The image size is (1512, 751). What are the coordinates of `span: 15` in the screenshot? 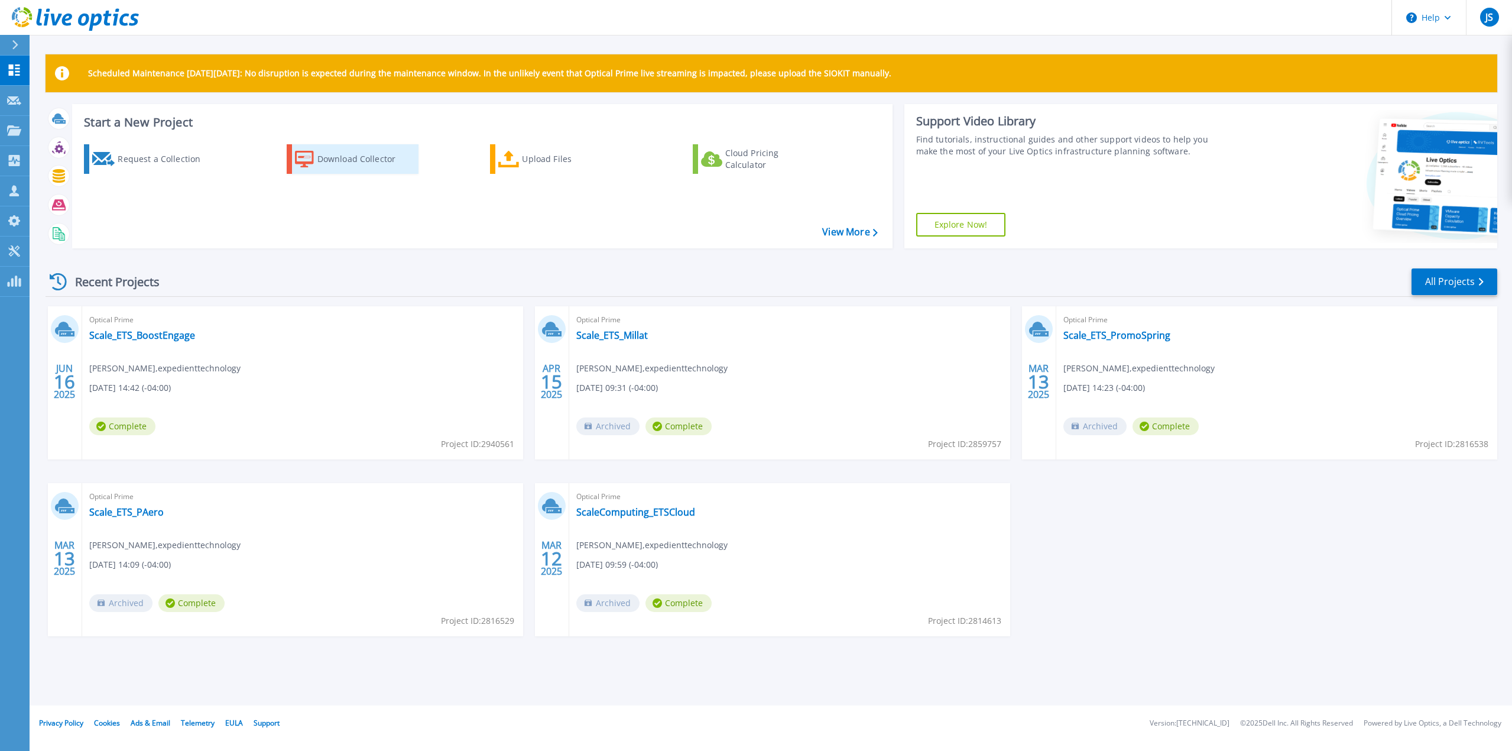 It's located at (552, 381).